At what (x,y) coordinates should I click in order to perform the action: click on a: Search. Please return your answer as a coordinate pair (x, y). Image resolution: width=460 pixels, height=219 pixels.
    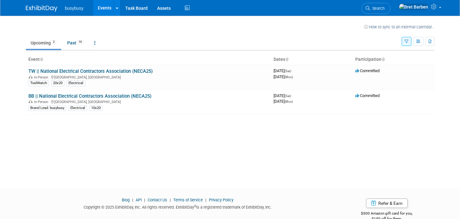
    Looking at the image, I should click on (376, 8).